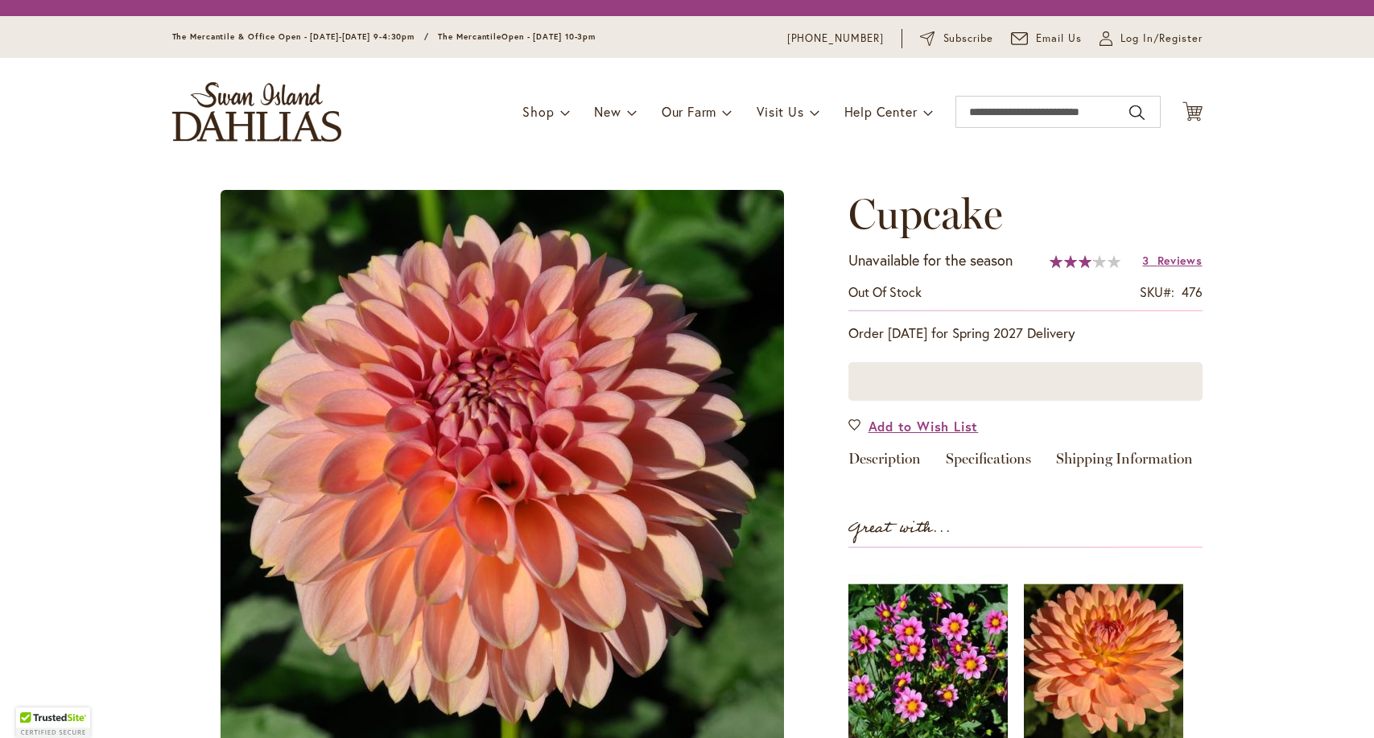 This screenshot has height=738, width=1374. Describe the element at coordinates (884, 292) in the screenshot. I see `div: Availability` at that location.